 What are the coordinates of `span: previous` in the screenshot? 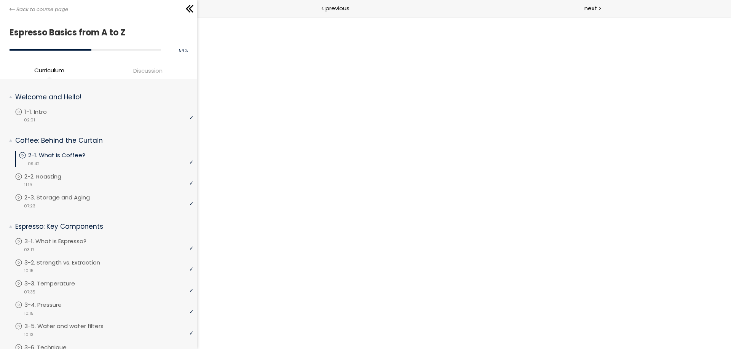 It's located at (338, 8).